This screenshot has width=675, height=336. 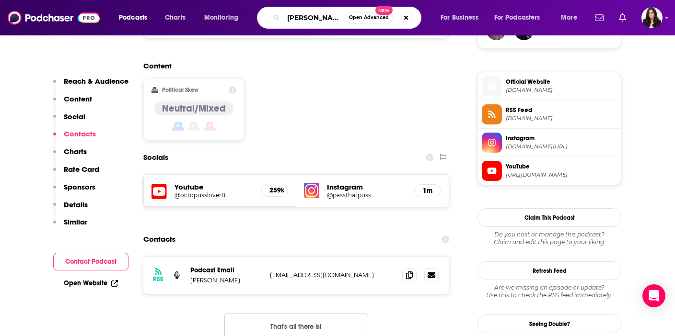 What do you see at coordinates (549, 292) in the screenshot?
I see `div: Are we missing an episode or update? Use this to check the RSS feed immediately.` at bounding box center [549, 292].